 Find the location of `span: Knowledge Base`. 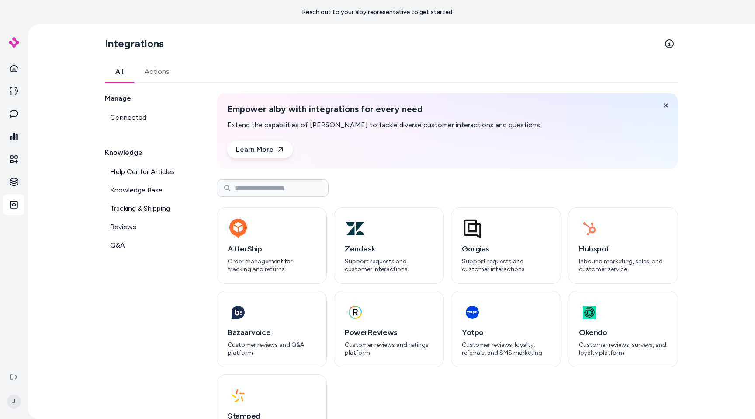

span: Knowledge Base is located at coordinates (136, 190).